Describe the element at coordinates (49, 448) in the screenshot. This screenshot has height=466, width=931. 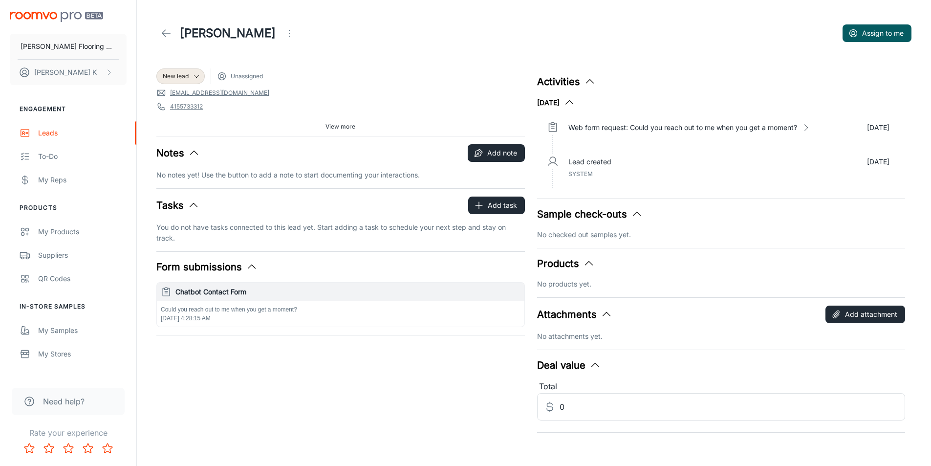
I see `button: Rate 2 star` at that location.